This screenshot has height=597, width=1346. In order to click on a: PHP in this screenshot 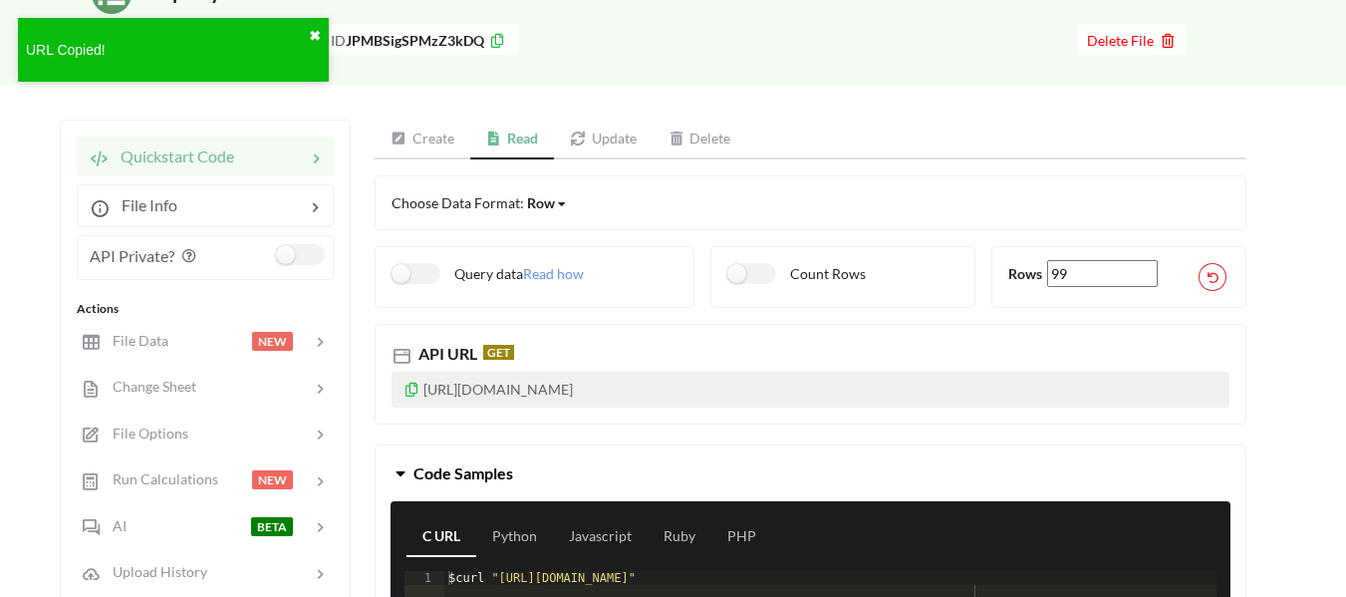, I will do `click(741, 537)`.